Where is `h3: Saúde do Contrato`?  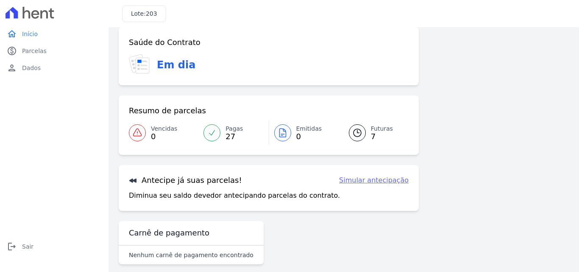
h3: Saúde do Contrato is located at coordinates (165, 42).